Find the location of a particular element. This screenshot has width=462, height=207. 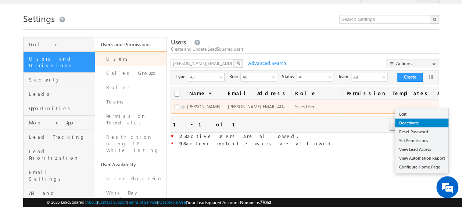

a: Set Permissions is located at coordinates (422, 141).